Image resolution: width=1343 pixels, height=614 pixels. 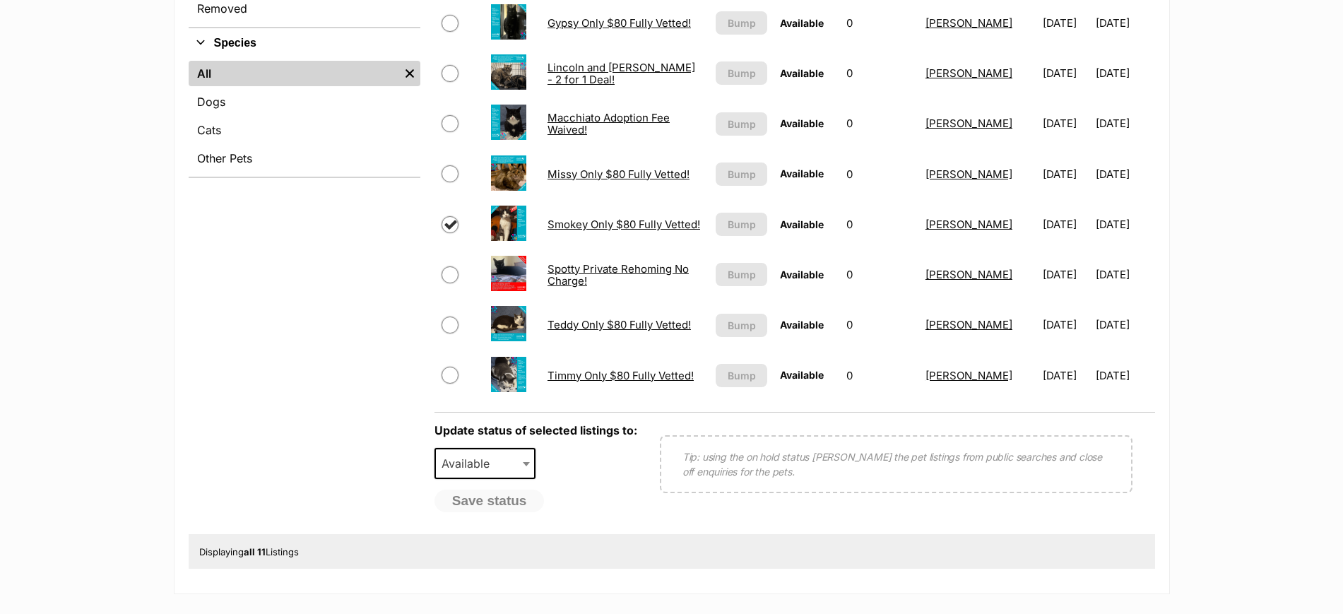 What do you see at coordinates (618, 275) in the screenshot?
I see `a: Spotty Private Rehoming No Charge!` at bounding box center [618, 275].